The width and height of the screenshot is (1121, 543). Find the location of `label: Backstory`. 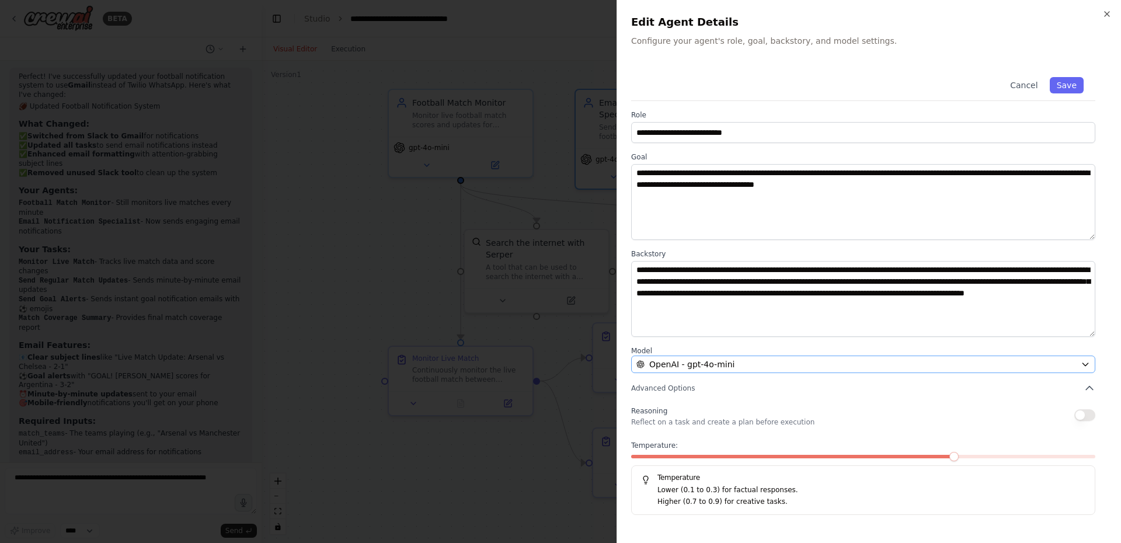

label: Backstory is located at coordinates (863, 254).